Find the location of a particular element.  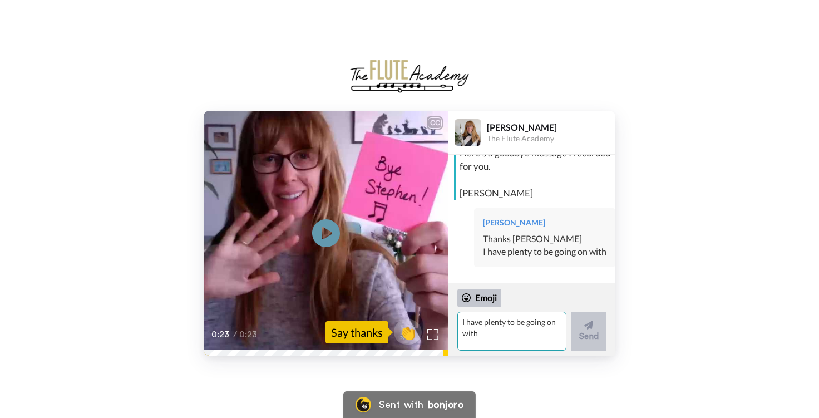

button: Send is located at coordinates (589, 331).